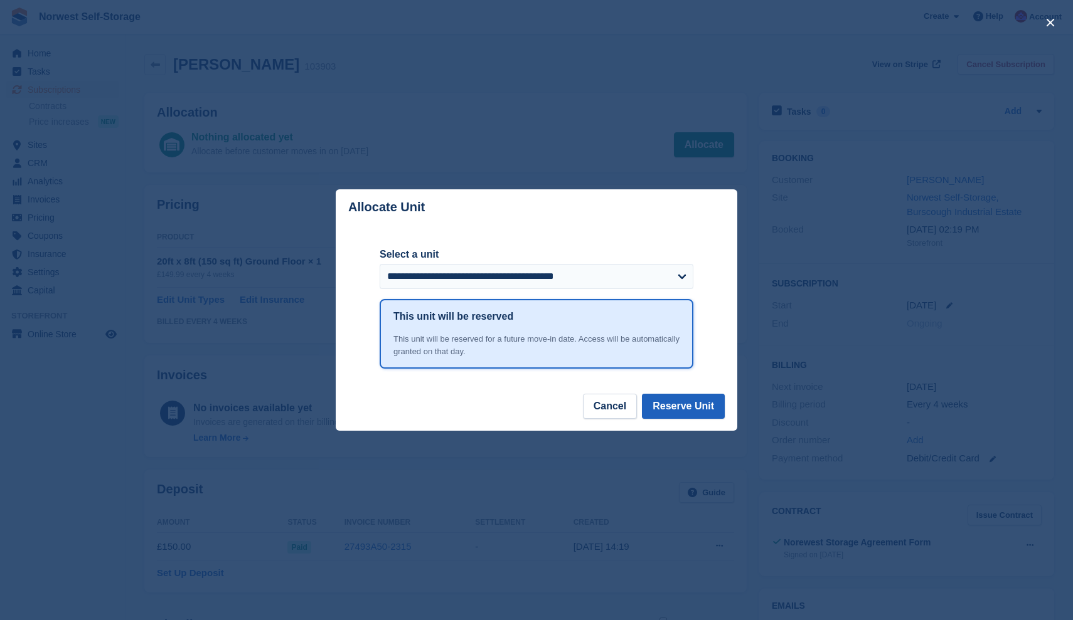  What do you see at coordinates (536, 255) in the screenshot?
I see `label: Select a unit` at bounding box center [536, 255].